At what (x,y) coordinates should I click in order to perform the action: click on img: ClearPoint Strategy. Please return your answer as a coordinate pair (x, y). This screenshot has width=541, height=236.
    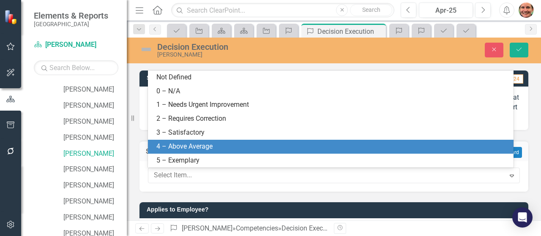
    Looking at the image, I should click on (11, 17).